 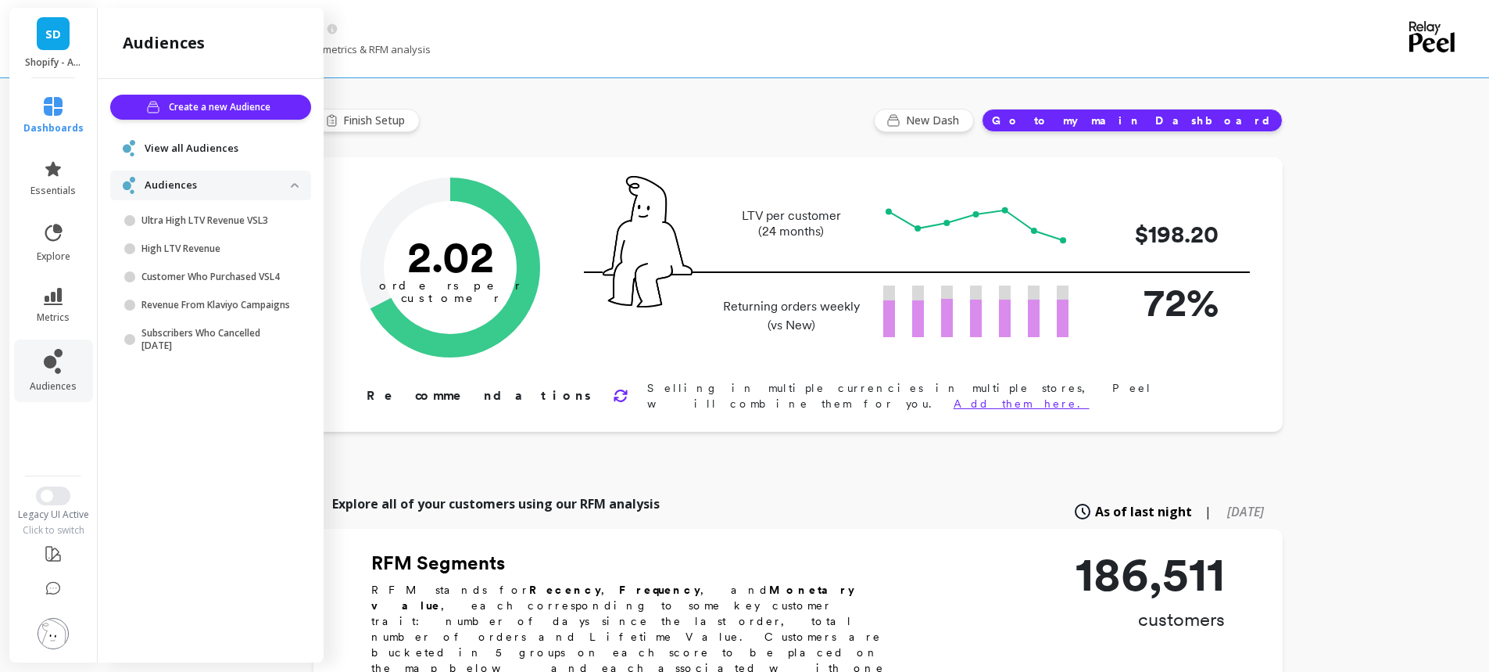 What do you see at coordinates (295, 185) in the screenshot?
I see `img: down caret icon` at bounding box center [295, 185].